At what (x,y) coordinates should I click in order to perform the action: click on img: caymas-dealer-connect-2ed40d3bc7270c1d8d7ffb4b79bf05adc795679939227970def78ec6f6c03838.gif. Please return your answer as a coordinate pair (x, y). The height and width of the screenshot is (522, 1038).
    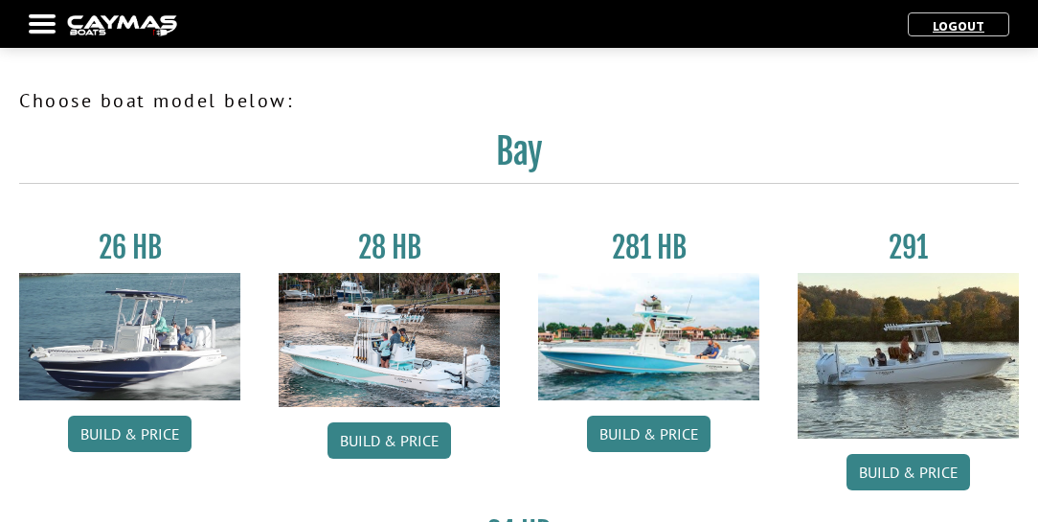
    Looking at the image, I should click on (122, 25).